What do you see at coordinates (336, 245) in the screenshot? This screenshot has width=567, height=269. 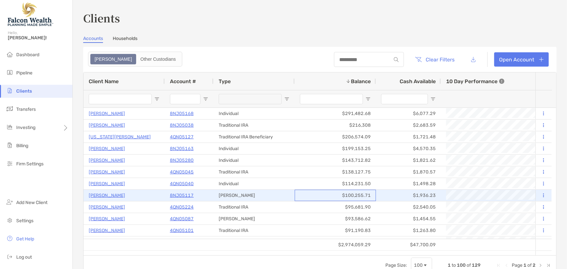 I see `div: $2,974,059.29` at bounding box center [336, 245].